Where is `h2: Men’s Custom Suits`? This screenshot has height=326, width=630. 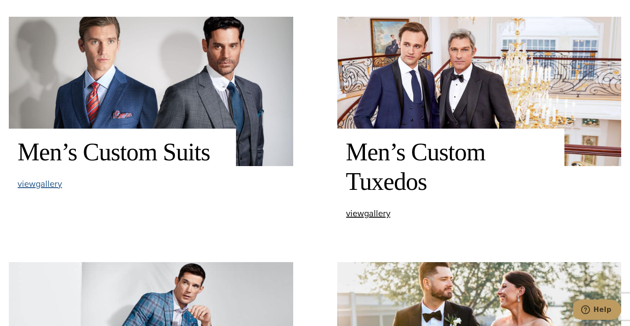 h2: Men’s Custom Suits is located at coordinates (122, 152).